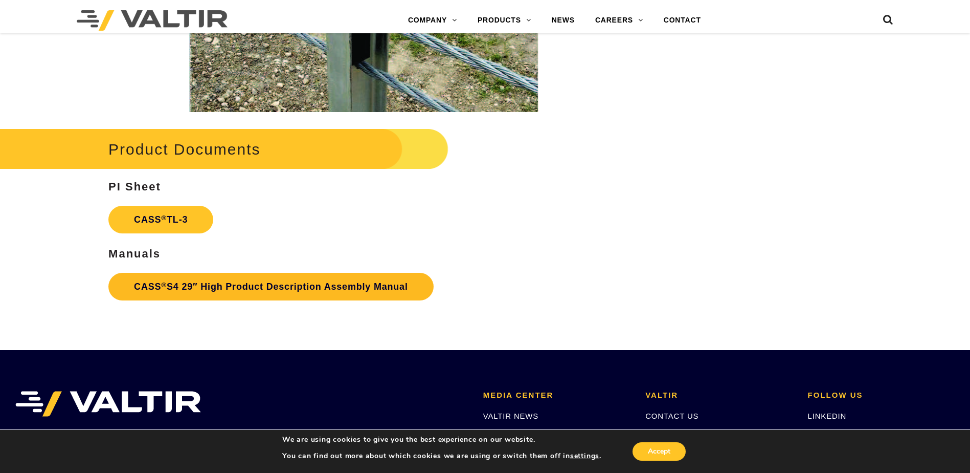  Describe the element at coordinates (135, 253) in the screenshot. I see `strong: Manuals` at that location.